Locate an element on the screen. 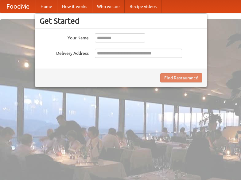  label: Delivery Address is located at coordinates (64, 52).